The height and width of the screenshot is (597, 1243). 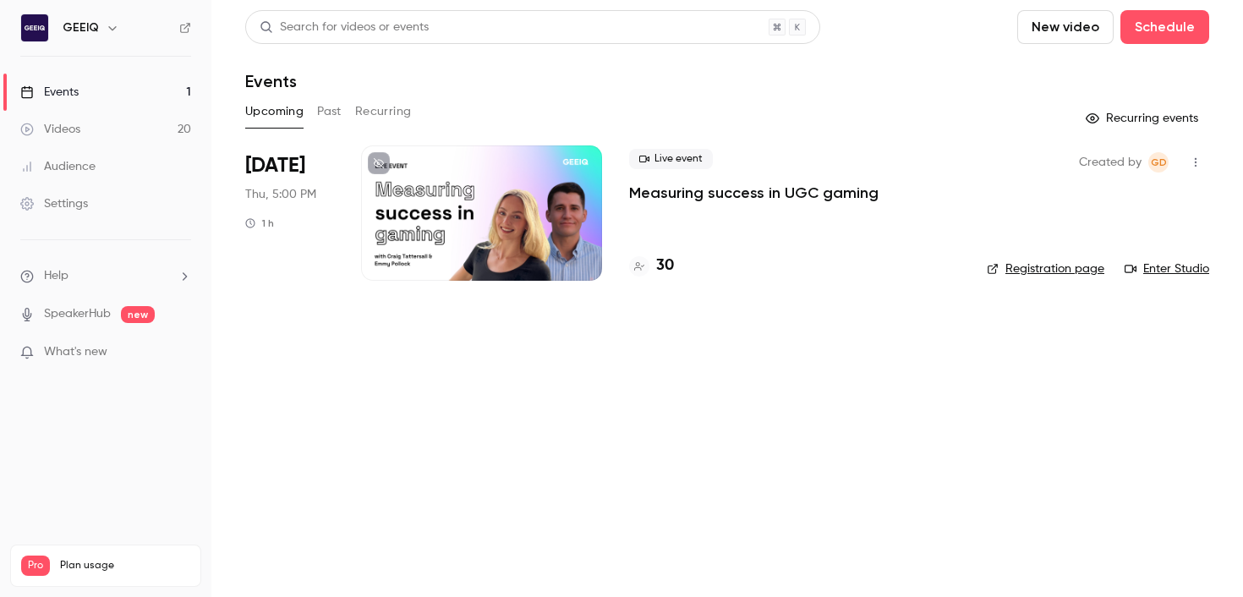 What do you see at coordinates (753, 193) in the screenshot?
I see `p: Measuring success in UGC gaming` at bounding box center [753, 193].